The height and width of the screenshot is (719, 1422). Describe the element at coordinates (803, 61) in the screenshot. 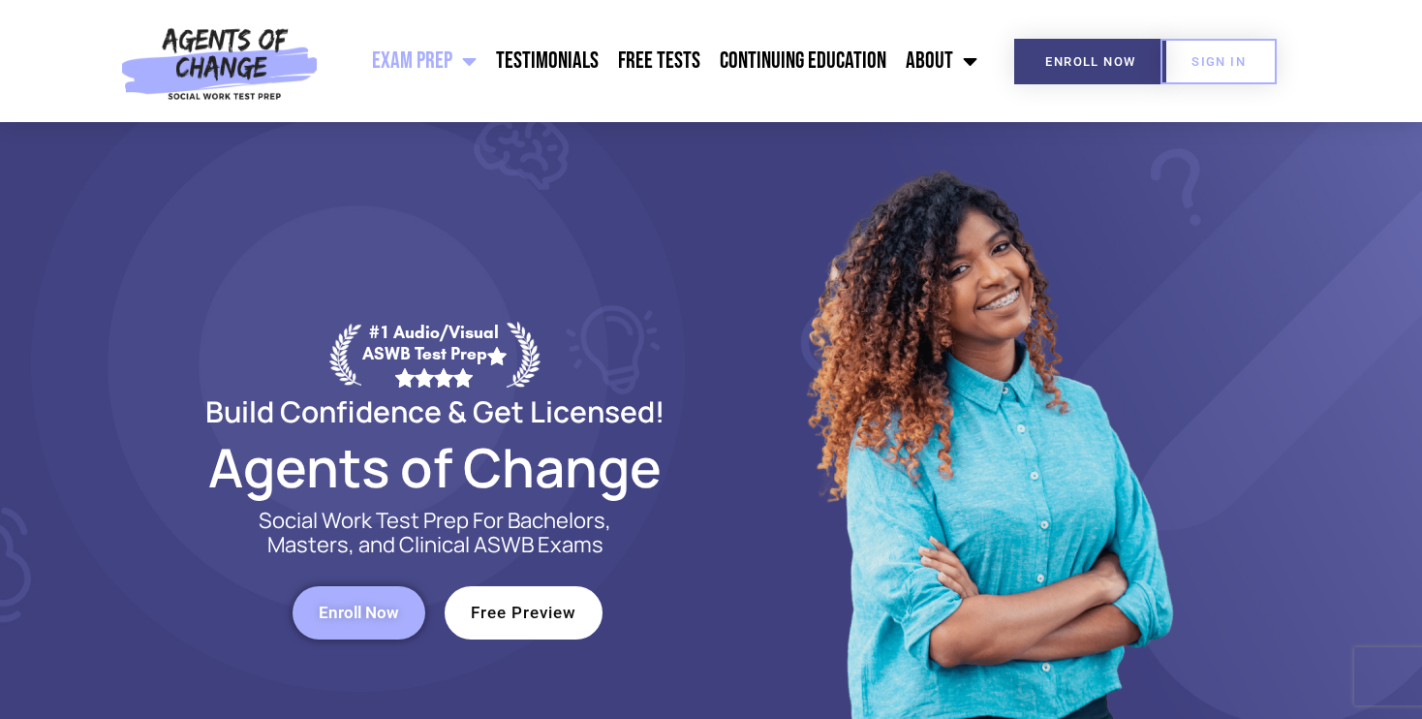

I see `a: Continuing Education` at that location.